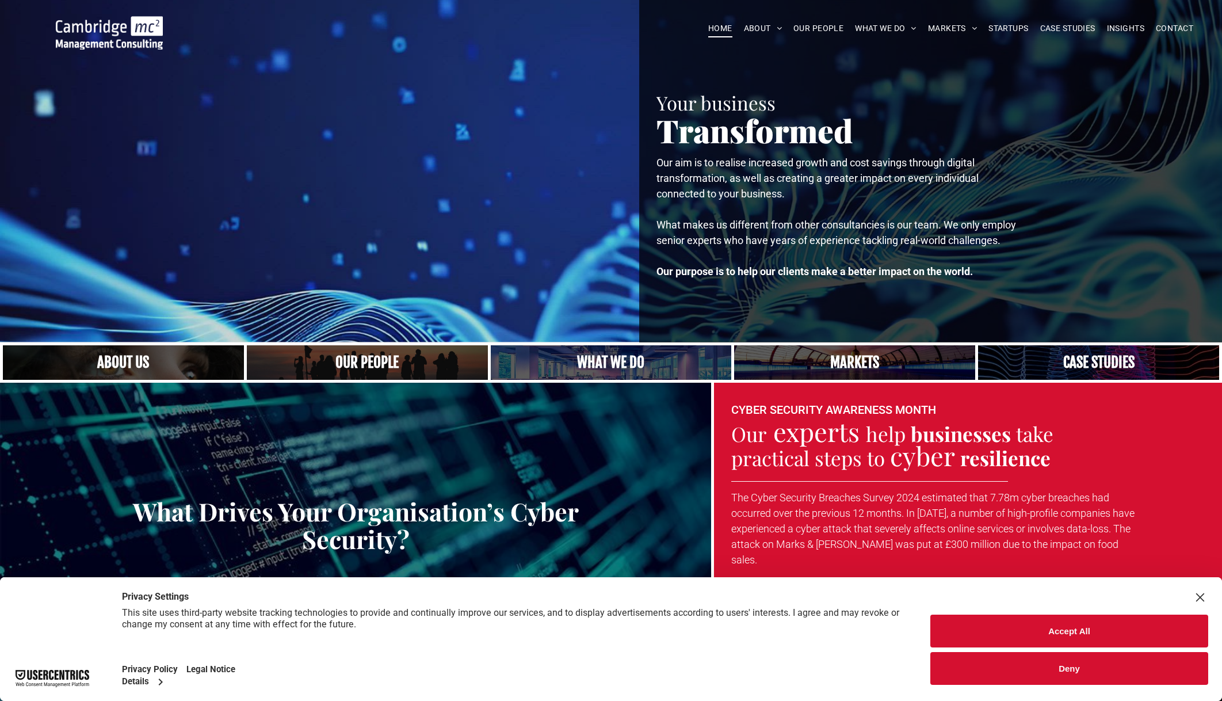 This screenshot has height=701, width=1222. I want to click on a: STARTUPS, so click(1008, 28).